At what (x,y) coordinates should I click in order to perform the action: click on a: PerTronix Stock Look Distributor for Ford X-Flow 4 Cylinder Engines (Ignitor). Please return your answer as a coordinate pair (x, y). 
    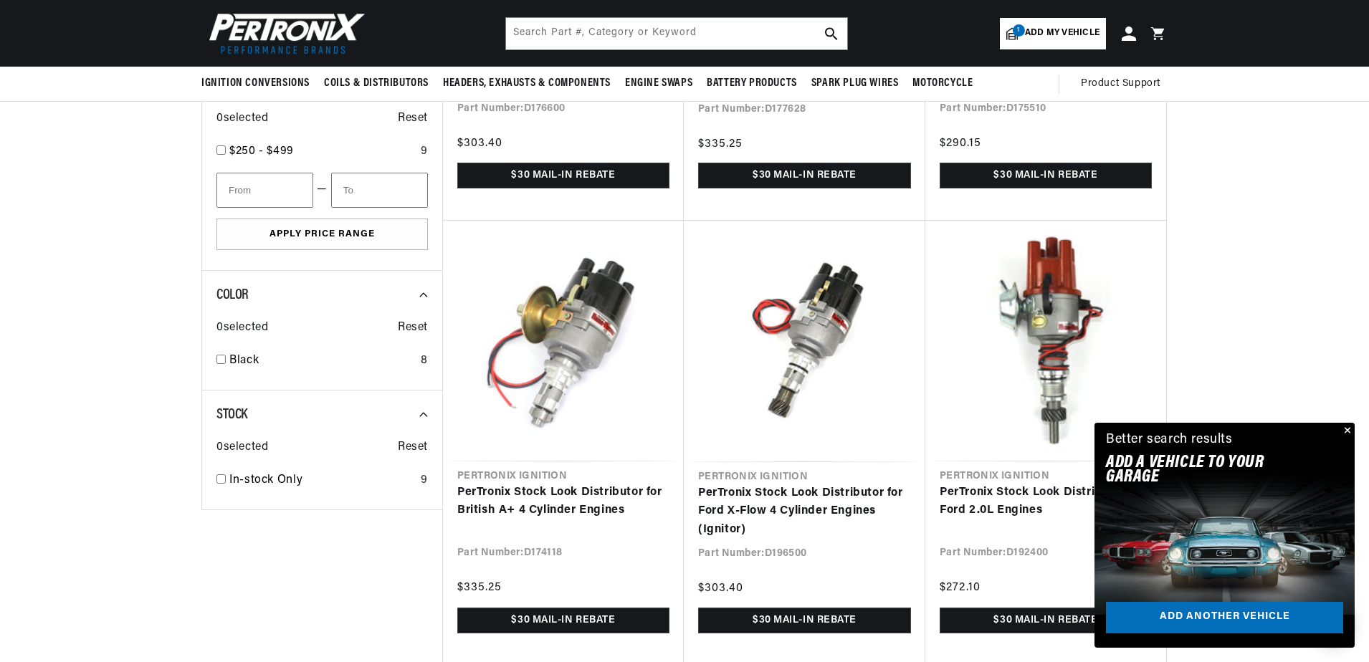
    Looking at the image, I should click on (804, 512).